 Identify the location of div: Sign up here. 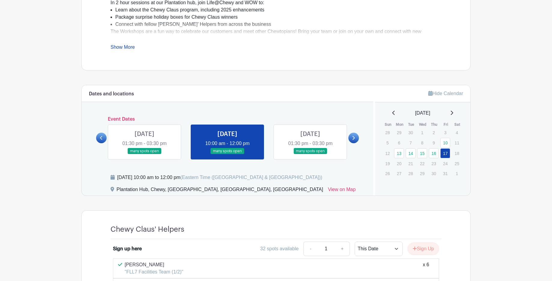
(127, 248).